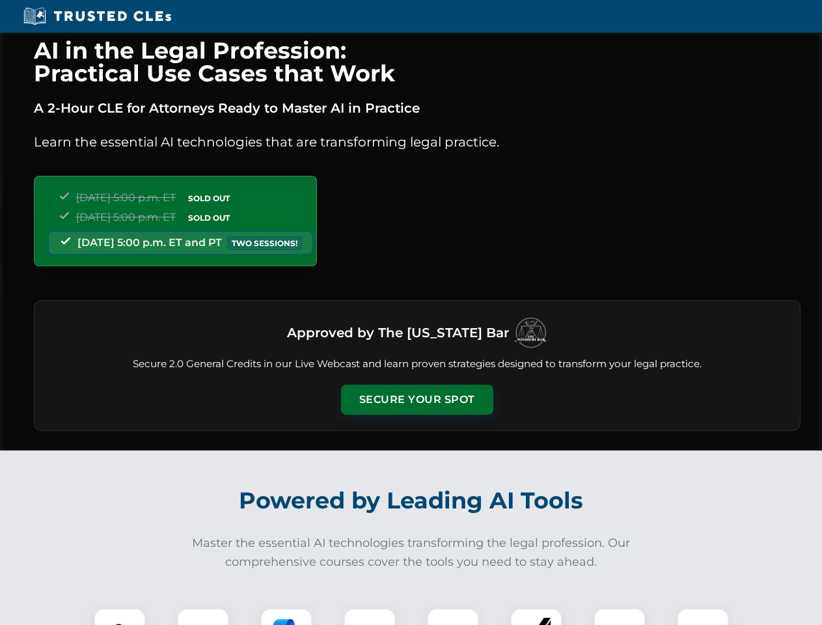 The width and height of the screenshot is (822, 625). I want to click on p: A 2-Hour CLE for Attorneys Ready to Master AI in Practice, so click(417, 108).